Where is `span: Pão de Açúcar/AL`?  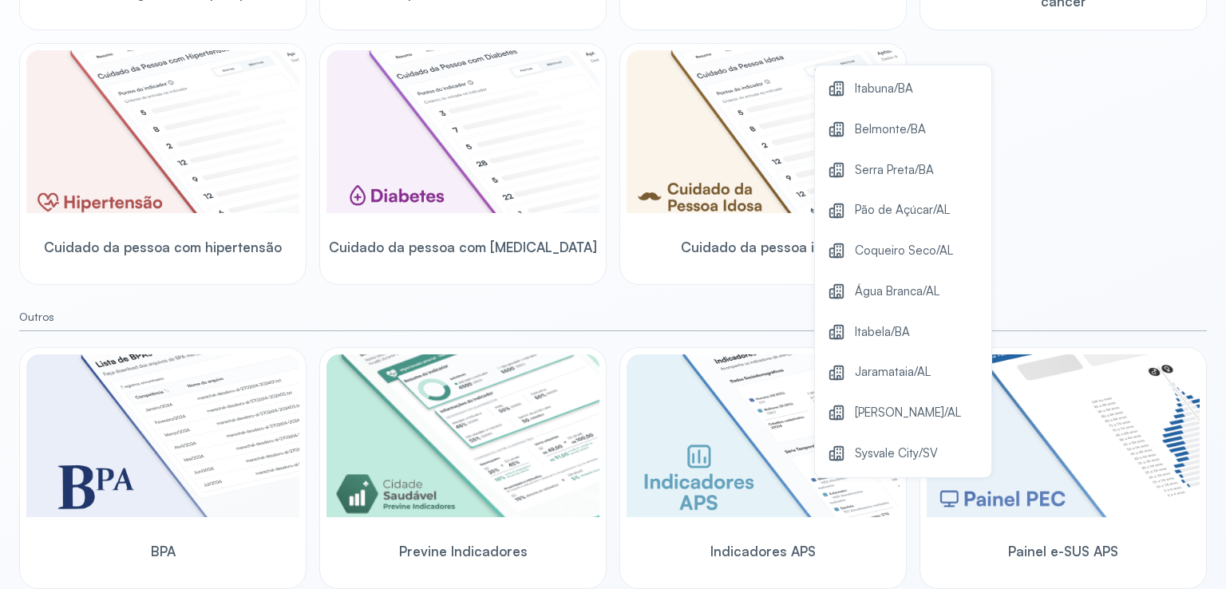
span: Pão de Açúcar/AL is located at coordinates (902, 210).